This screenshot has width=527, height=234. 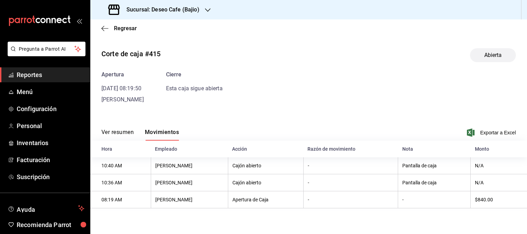 I want to click on span: Abierta, so click(x=493, y=55).